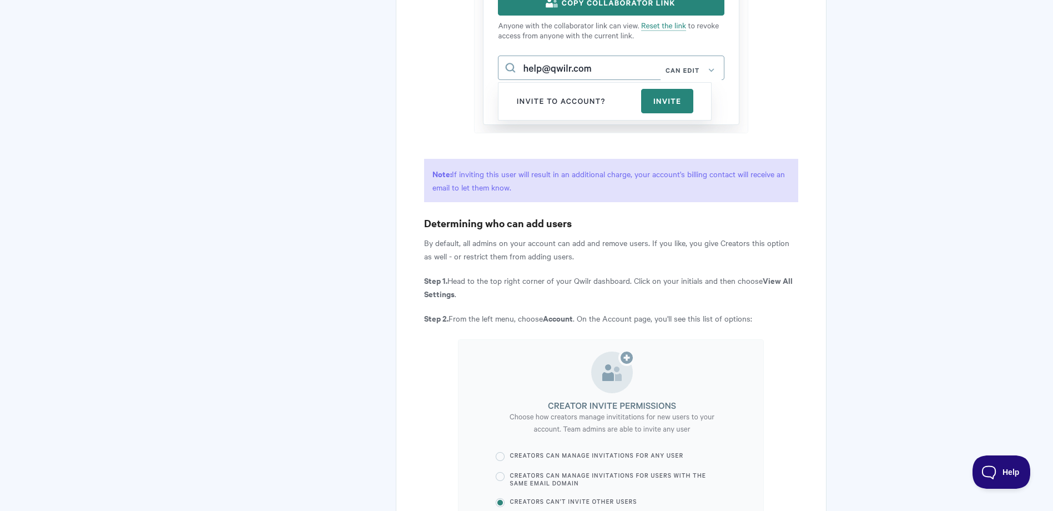 Image resolution: width=1053 pixels, height=511 pixels. I want to click on strong: Step 2., so click(436, 317).